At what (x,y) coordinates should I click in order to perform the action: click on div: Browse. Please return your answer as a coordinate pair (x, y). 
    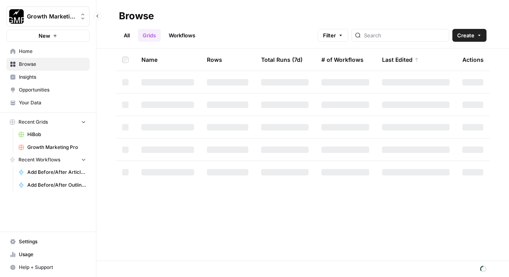
    Looking at the image, I should click on (136, 16).